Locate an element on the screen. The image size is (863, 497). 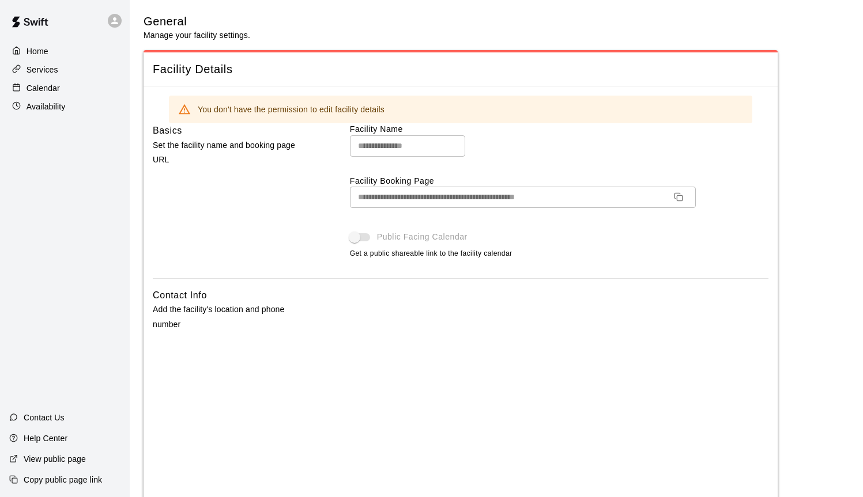
div: Calendar is located at coordinates (65, 88).